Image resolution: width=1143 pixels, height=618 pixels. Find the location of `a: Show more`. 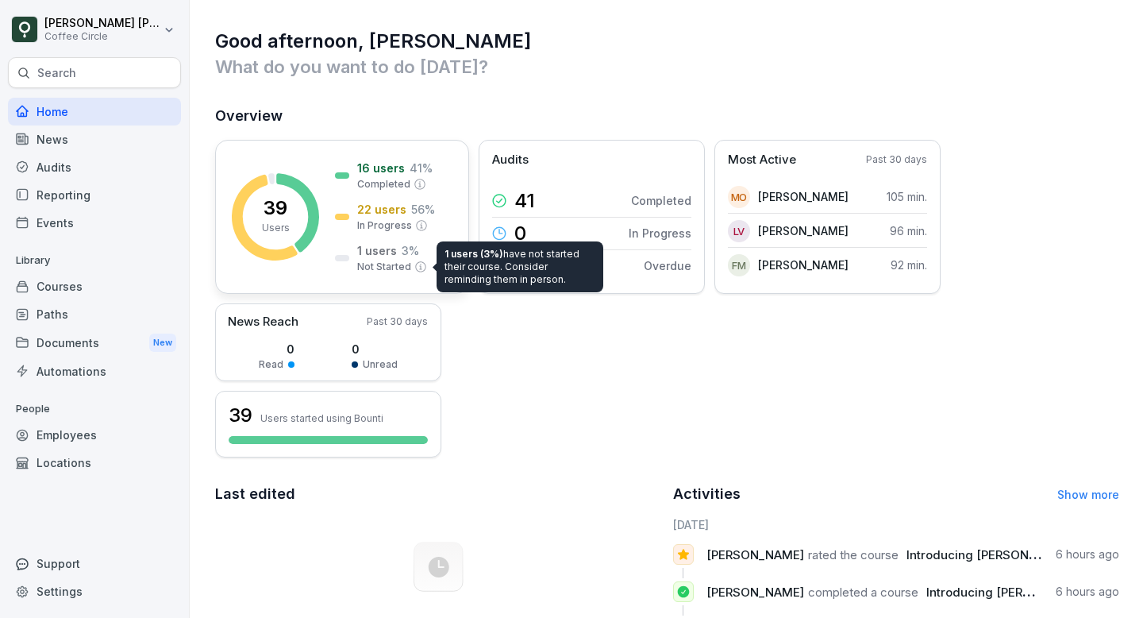

a: Show more is located at coordinates (1089, 494).